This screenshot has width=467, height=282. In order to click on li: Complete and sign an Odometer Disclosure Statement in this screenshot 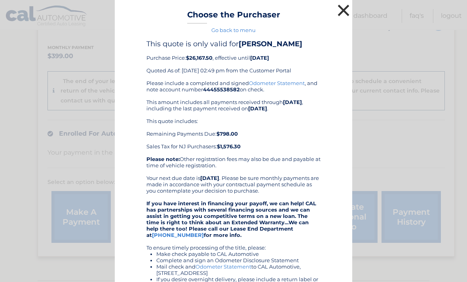, I will do `click(238, 260)`.